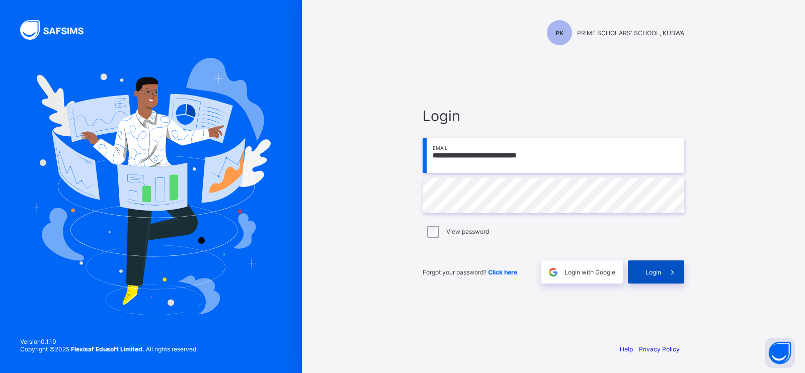  What do you see at coordinates (780, 353) in the screenshot?
I see `button: Open asap` at bounding box center [780, 353].